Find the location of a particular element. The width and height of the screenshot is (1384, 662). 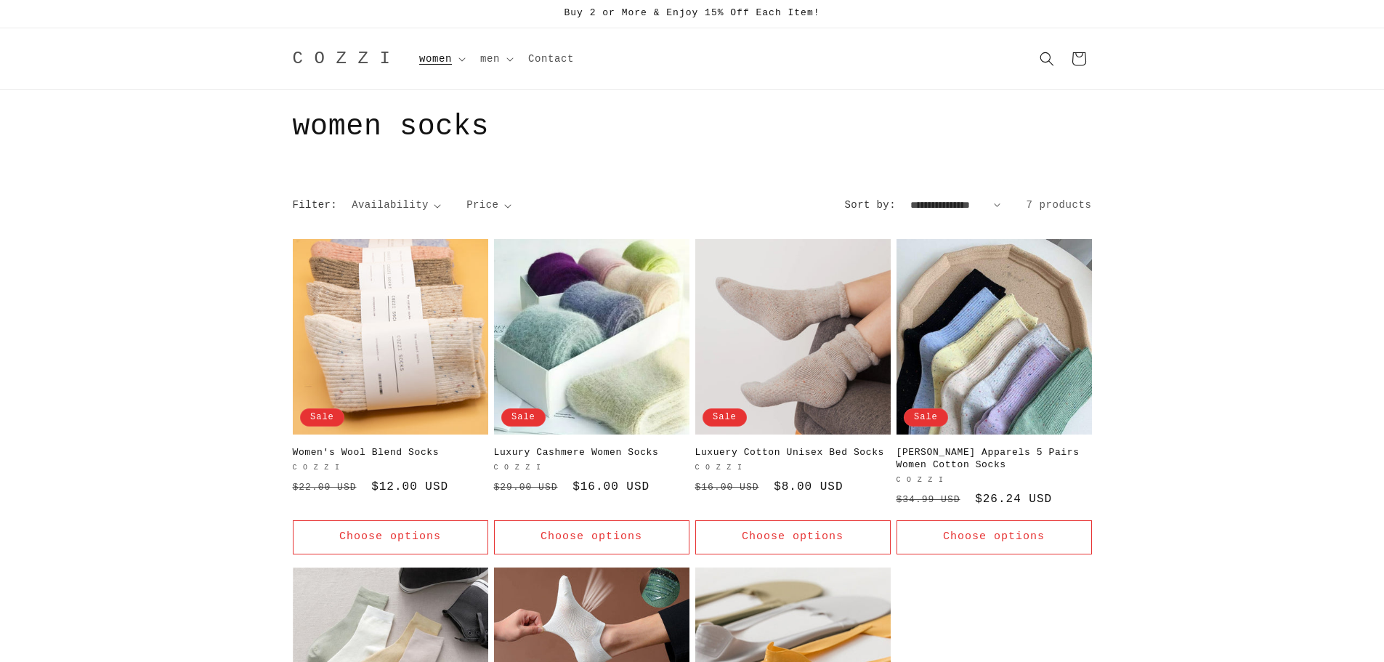

h1: women socks is located at coordinates (692, 127).